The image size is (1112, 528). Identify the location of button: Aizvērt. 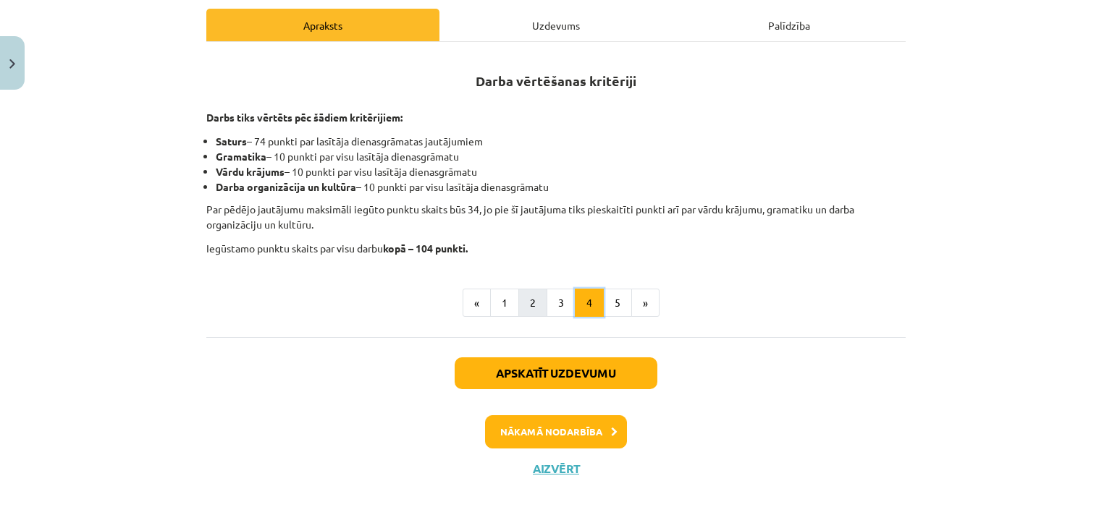
(556, 469).